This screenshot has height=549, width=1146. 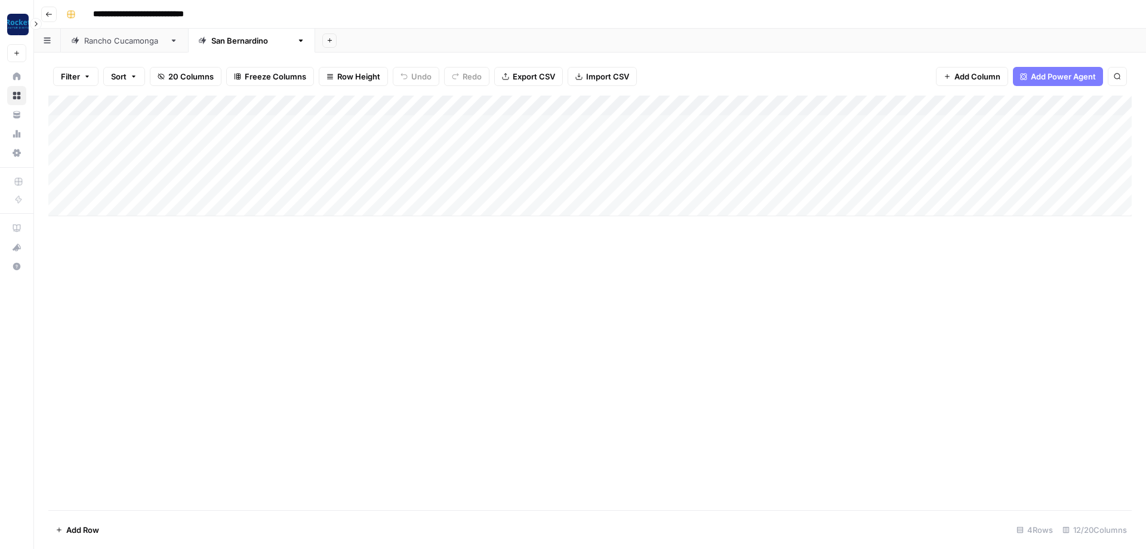 What do you see at coordinates (608, 76) in the screenshot?
I see `span: Import CSV` at bounding box center [608, 76].